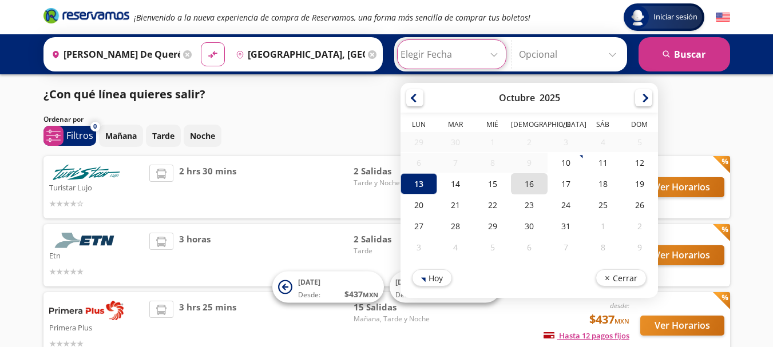  Describe the element at coordinates (602, 126) in the screenshot. I see `th: Sábado` at that location.